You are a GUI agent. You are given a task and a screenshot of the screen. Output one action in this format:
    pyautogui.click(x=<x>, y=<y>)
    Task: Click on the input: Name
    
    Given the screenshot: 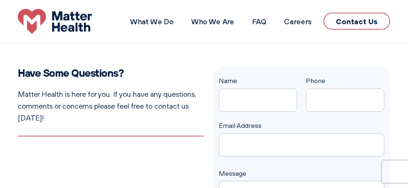 What is the action you would take?
    pyautogui.click(x=258, y=100)
    